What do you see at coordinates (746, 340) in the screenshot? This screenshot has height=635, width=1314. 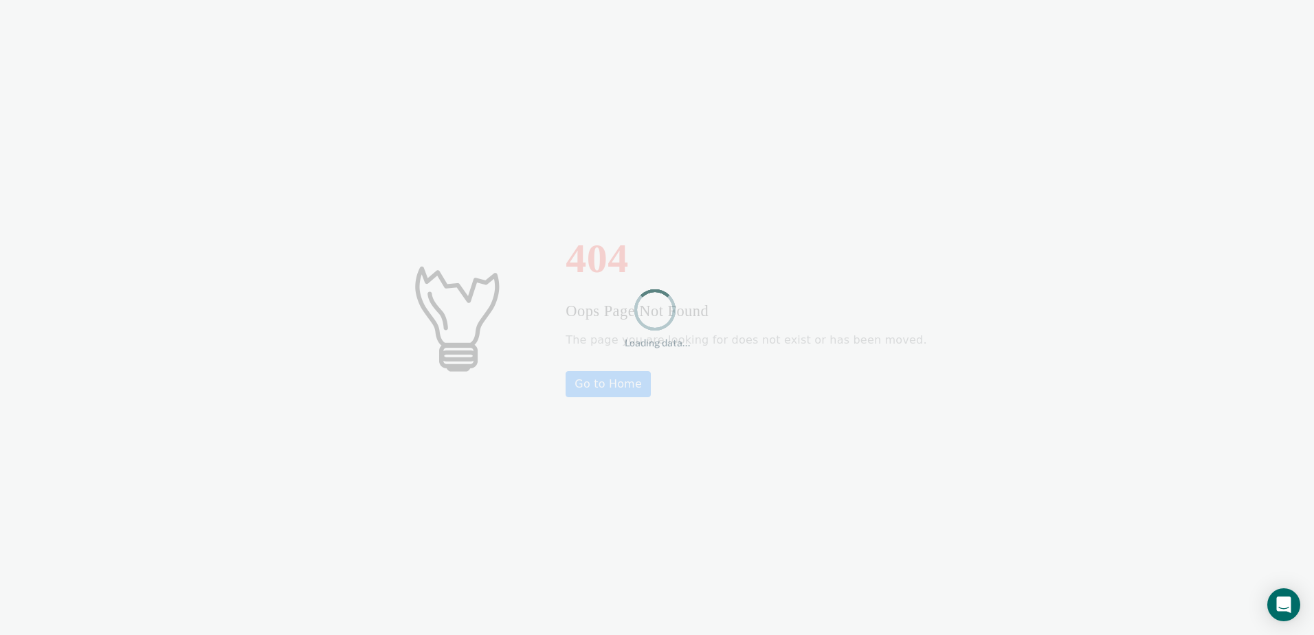 I see `p: The page you are looking for does not exist or has been moved.` at bounding box center [746, 340].